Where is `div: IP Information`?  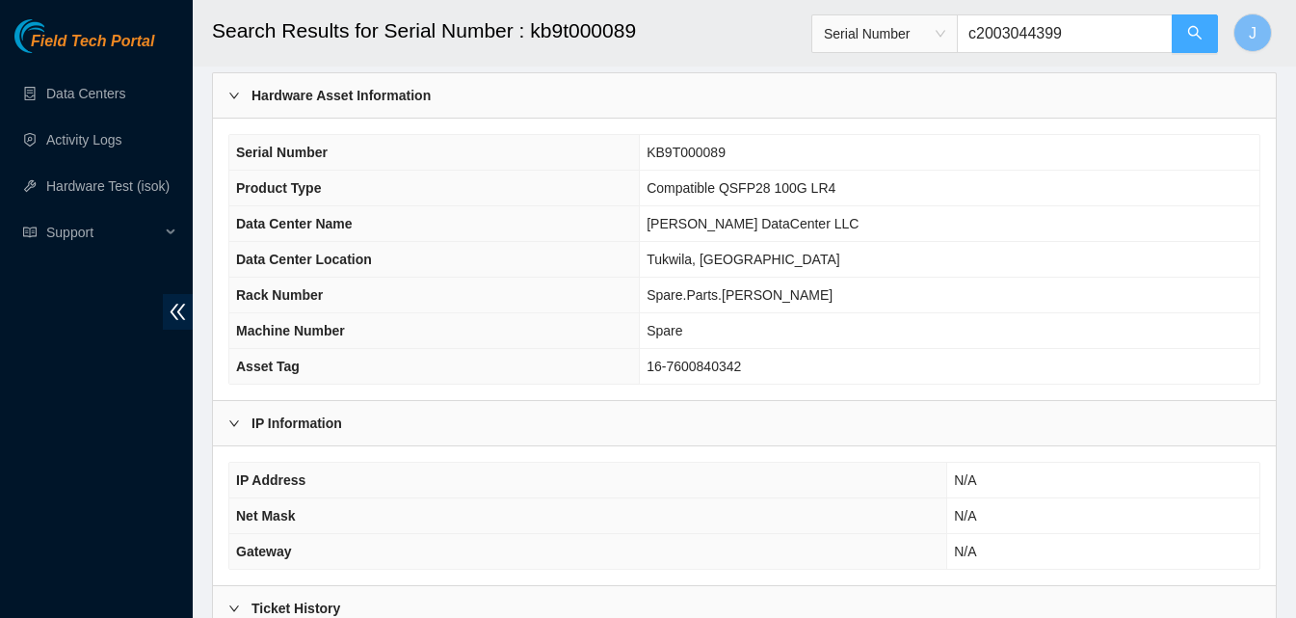 div: IP Information is located at coordinates (744, 423).